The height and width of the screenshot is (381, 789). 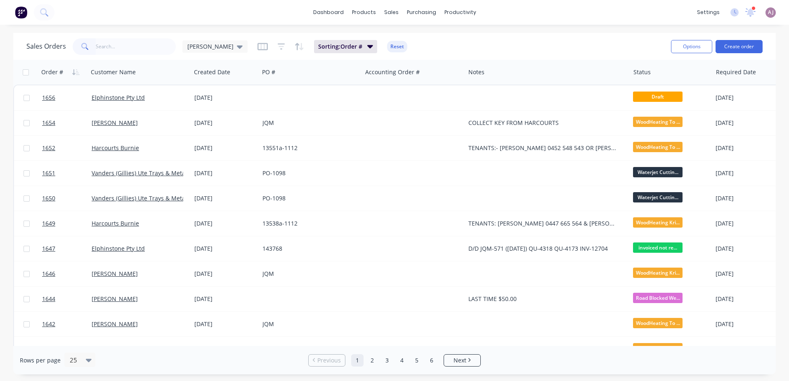 I want to click on a: 1642, so click(x=67, y=324).